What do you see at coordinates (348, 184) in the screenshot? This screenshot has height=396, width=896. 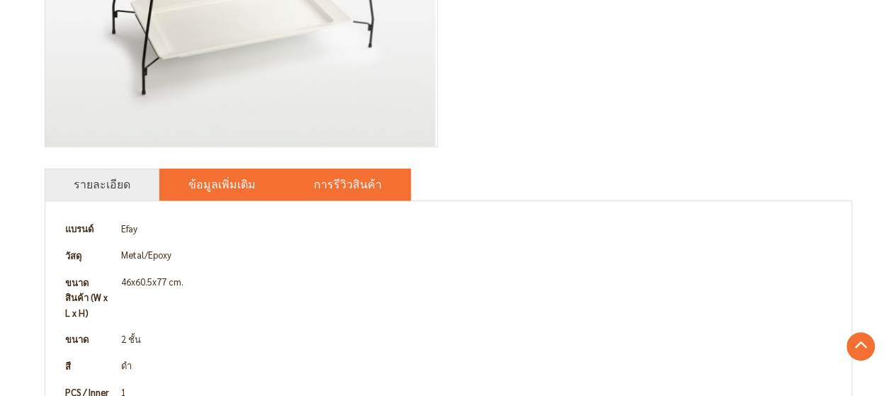 I see `a: การรีวิวสินค้า` at bounding box center [348, 184].